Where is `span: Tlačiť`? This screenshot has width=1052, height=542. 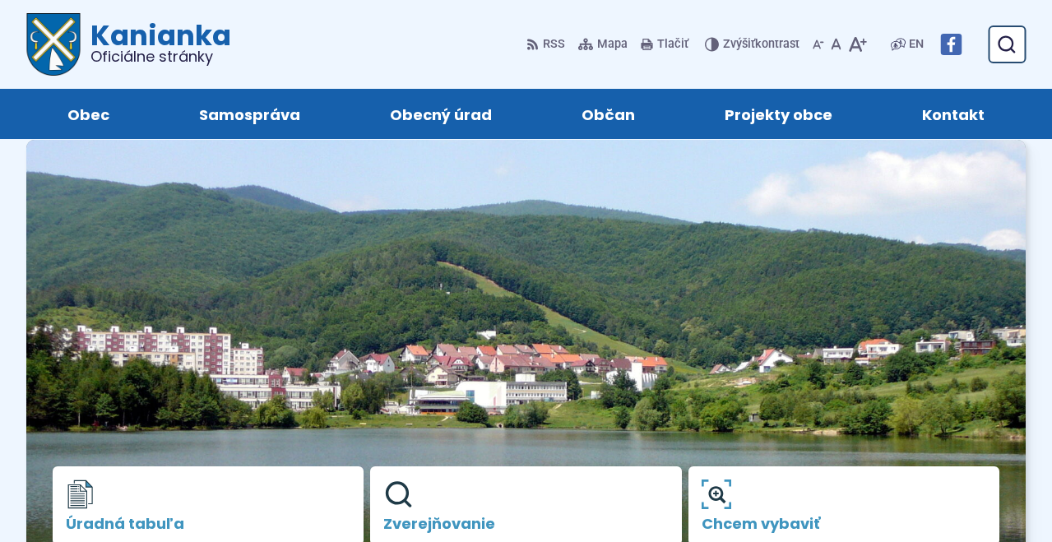
span: Tlačiť is located at coordinates (673, 44).